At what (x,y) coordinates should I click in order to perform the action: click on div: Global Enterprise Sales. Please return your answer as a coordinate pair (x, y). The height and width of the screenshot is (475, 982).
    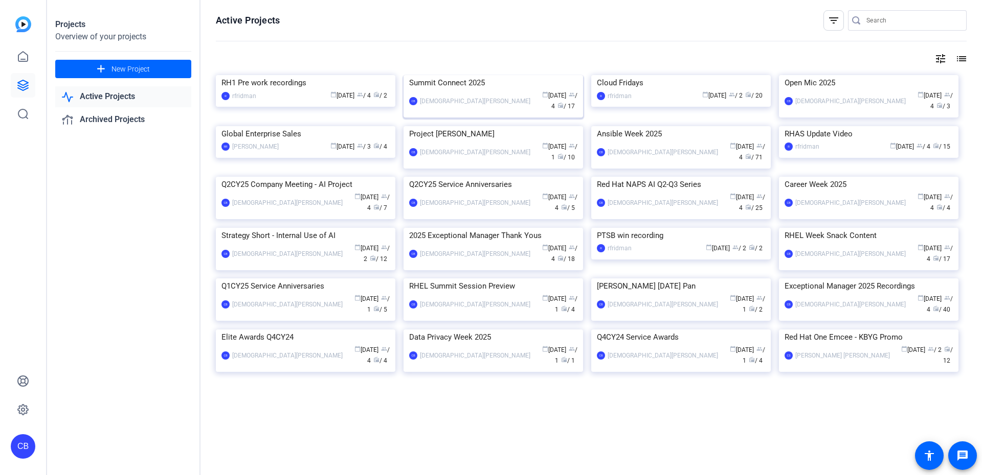
    Looking at the image, I should click on (305, 134).